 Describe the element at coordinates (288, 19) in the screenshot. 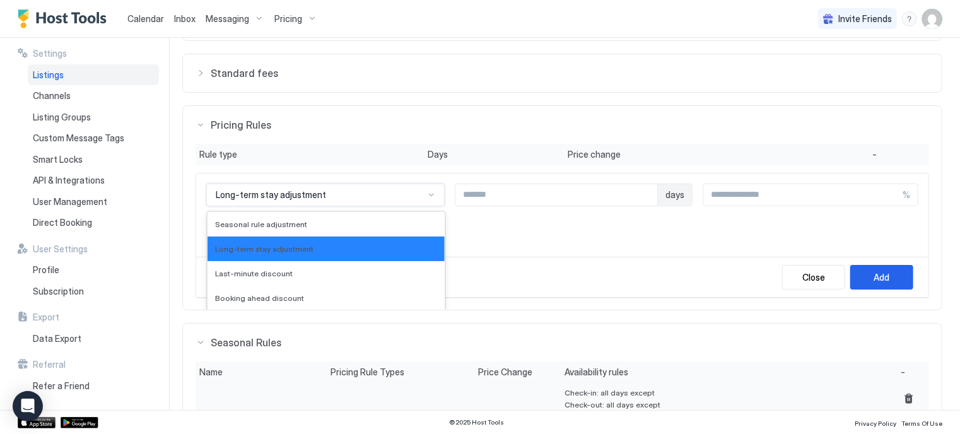

I see `span: Pricing` at that location.